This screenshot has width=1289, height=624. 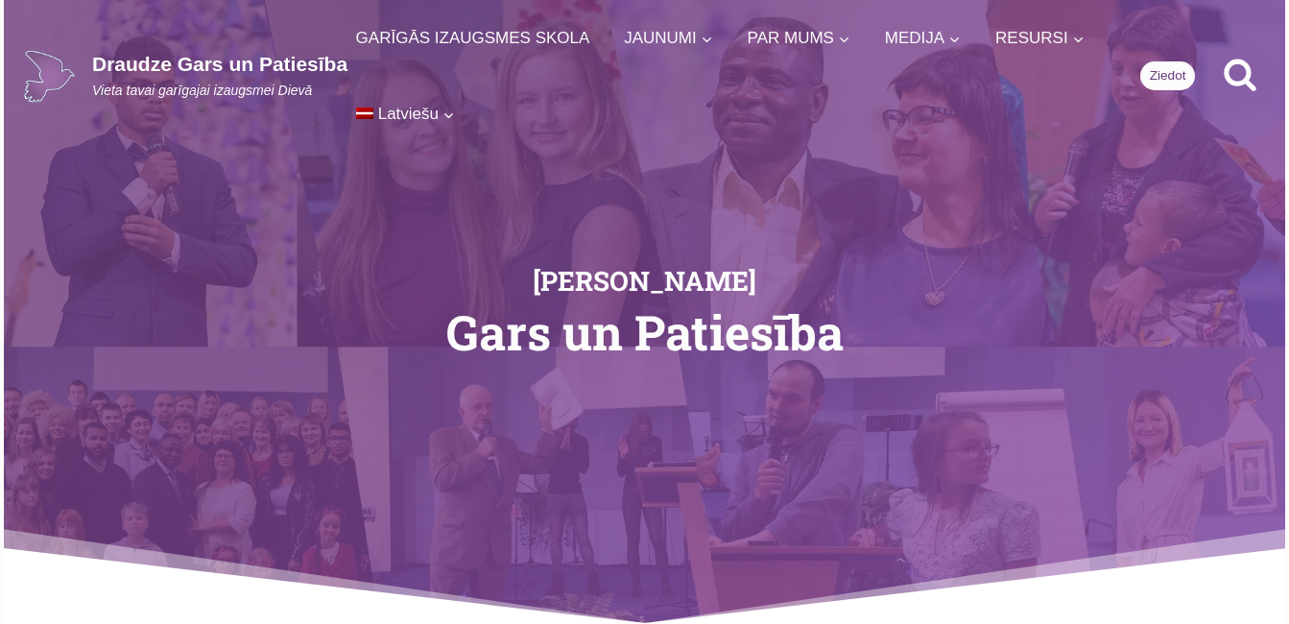 I want to click on h1: Gars un Patiesība, so click(x=645, y=332).